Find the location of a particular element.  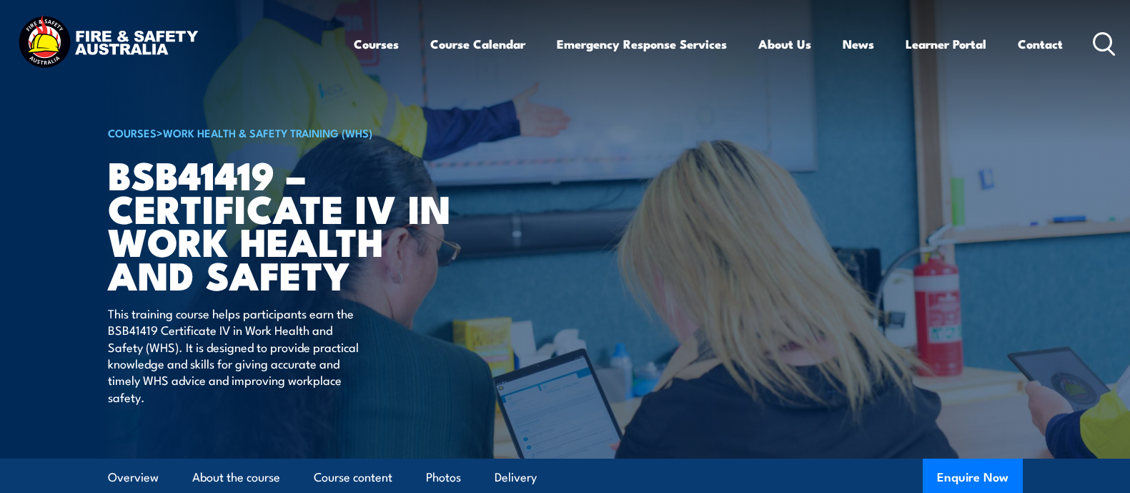

a: Learner Portal is located at coordinates (946, 44).